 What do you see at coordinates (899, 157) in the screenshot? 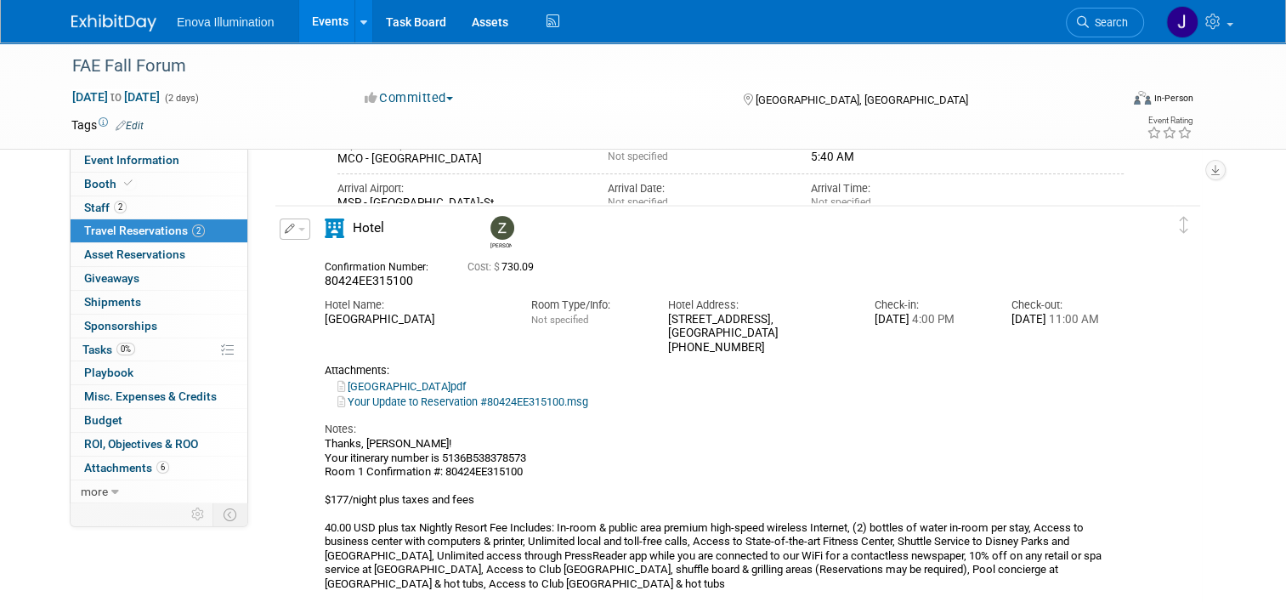
I see `div: 5:40 AM` at bounding box center [899, 157].